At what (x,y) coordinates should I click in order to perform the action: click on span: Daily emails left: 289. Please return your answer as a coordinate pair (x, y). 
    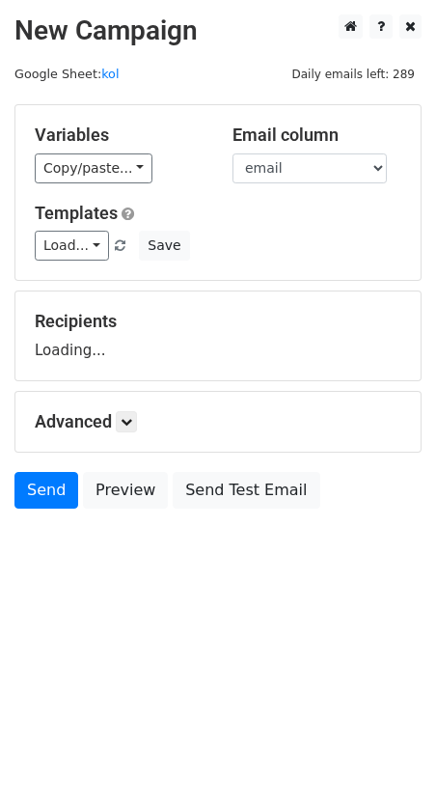
    Looking at the image, I should click on (353, 74).